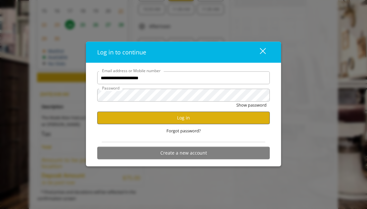 The image size is (367, 209). What do you see at coordinates (122, 52) in the screenshot?
I see `span: Log in to continue` at bounding box center [122, 52].